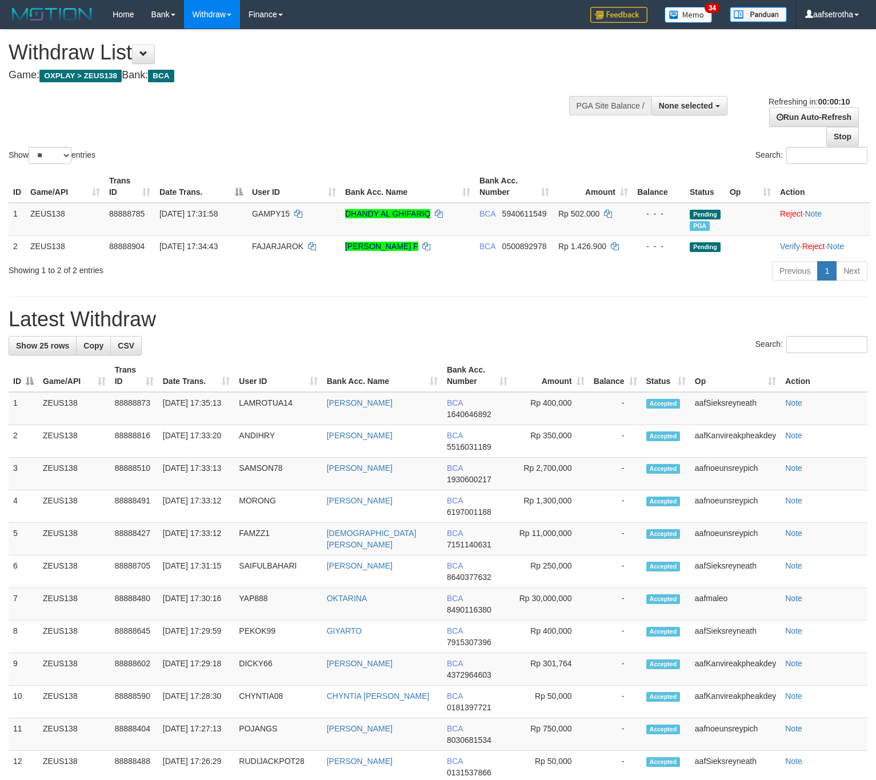  What do you see at coordinates (278, 669) in the screenshot?
I see `td: DICKY66` at bounding box center [278, 669].